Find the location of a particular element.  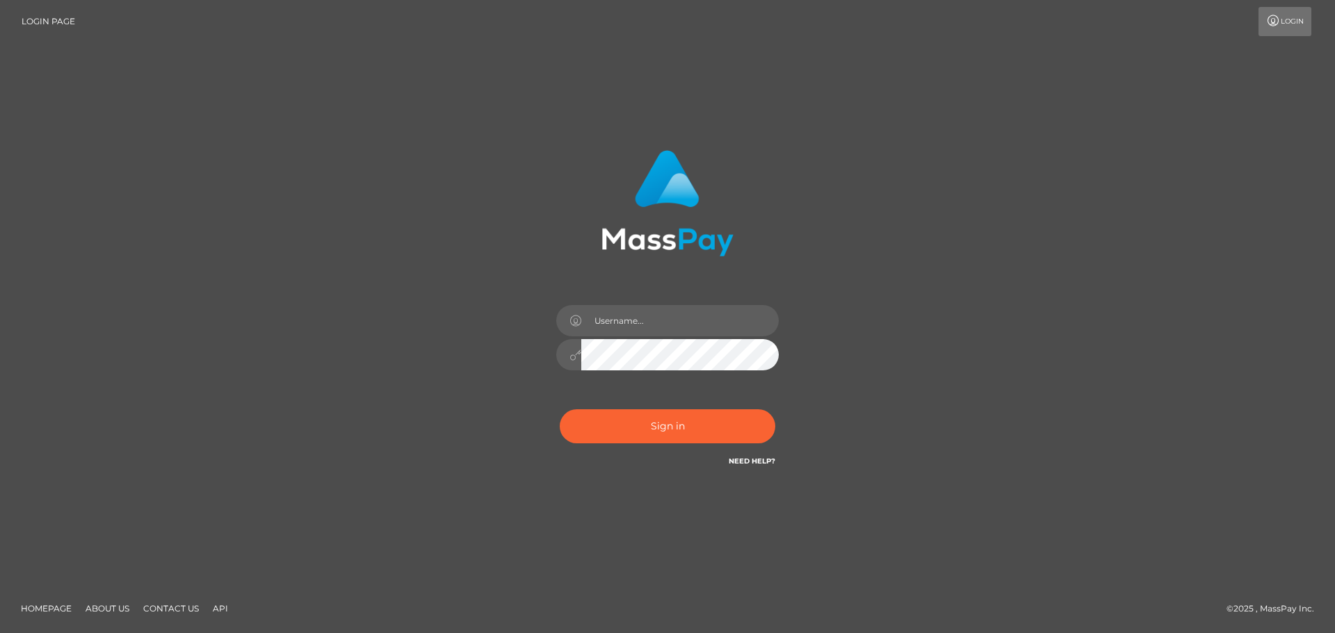

div: © 2025 , MassPay Inc. is located at coordinates (1275, 609).